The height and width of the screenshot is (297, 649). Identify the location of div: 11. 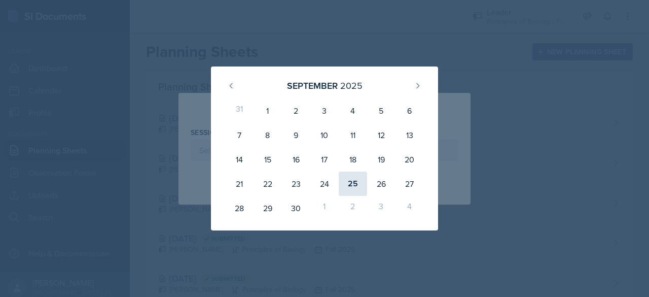
(353, 135).